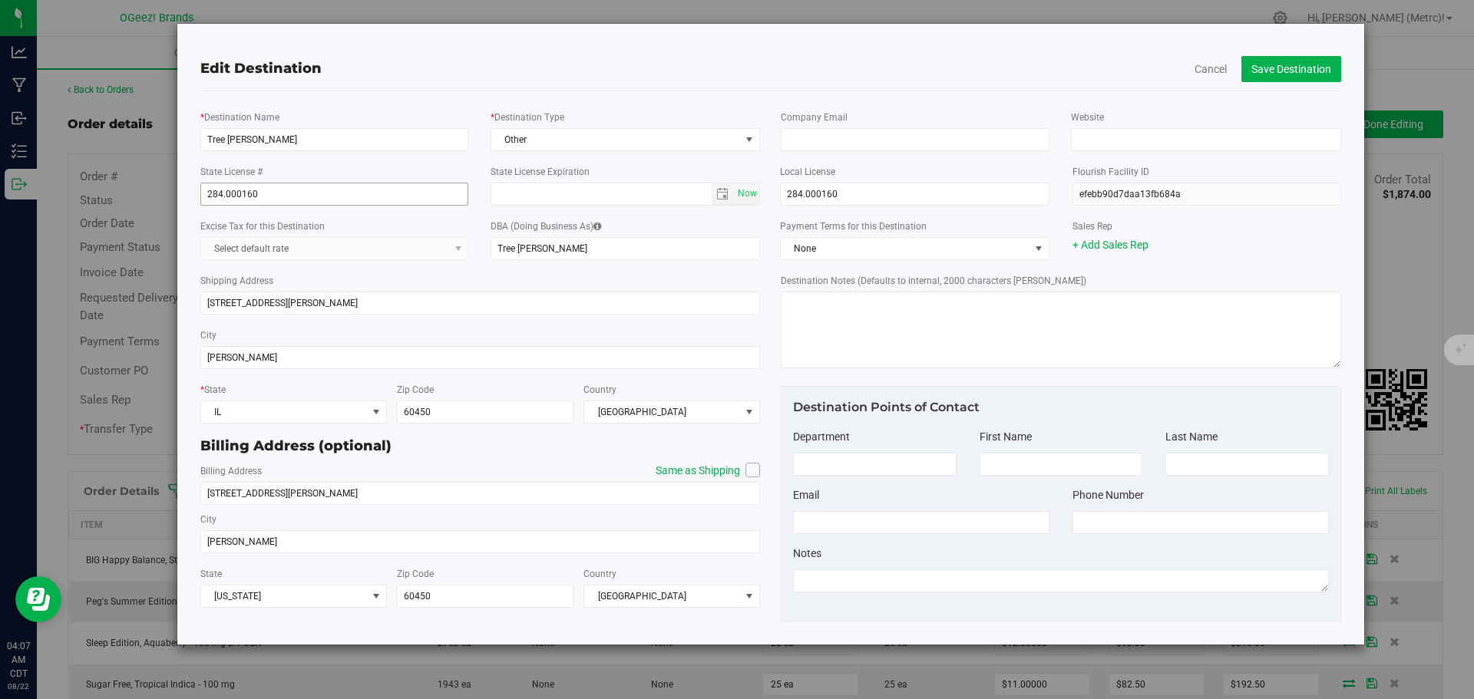 This screenshot has width=1474, height=699. What do you see at coordinates (806, 495) in the screenshot?
I see `span: Email` at bounding box center [806, 495].